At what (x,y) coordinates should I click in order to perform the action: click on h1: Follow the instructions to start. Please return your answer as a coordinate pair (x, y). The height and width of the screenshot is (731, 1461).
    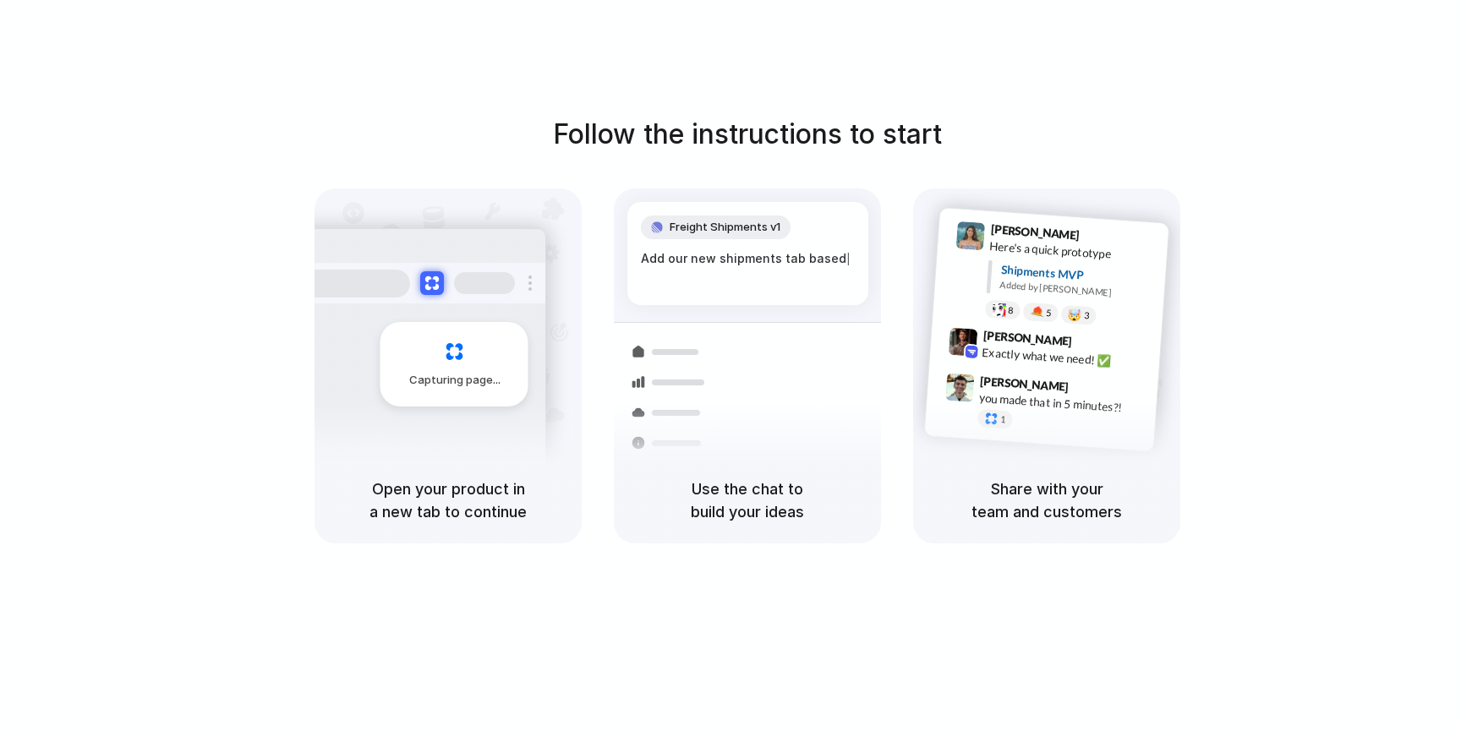
    Looking at the image, I should click on (747, 134).